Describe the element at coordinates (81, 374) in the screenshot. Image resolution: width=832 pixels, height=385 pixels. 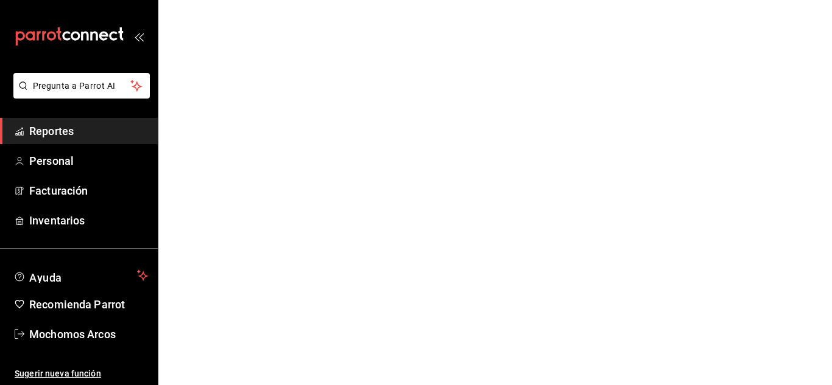
I see `span: Sugerir nueva función` at that location.